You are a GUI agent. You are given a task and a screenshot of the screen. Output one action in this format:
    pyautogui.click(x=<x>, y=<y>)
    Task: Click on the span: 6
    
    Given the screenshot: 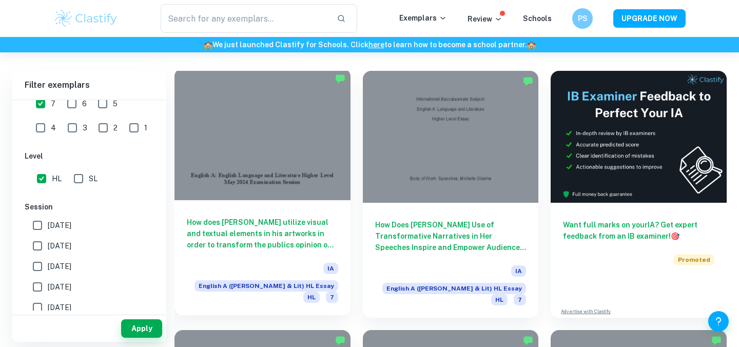 What is the action you would take?
    pyautogui.click(x=84, y=104)
    